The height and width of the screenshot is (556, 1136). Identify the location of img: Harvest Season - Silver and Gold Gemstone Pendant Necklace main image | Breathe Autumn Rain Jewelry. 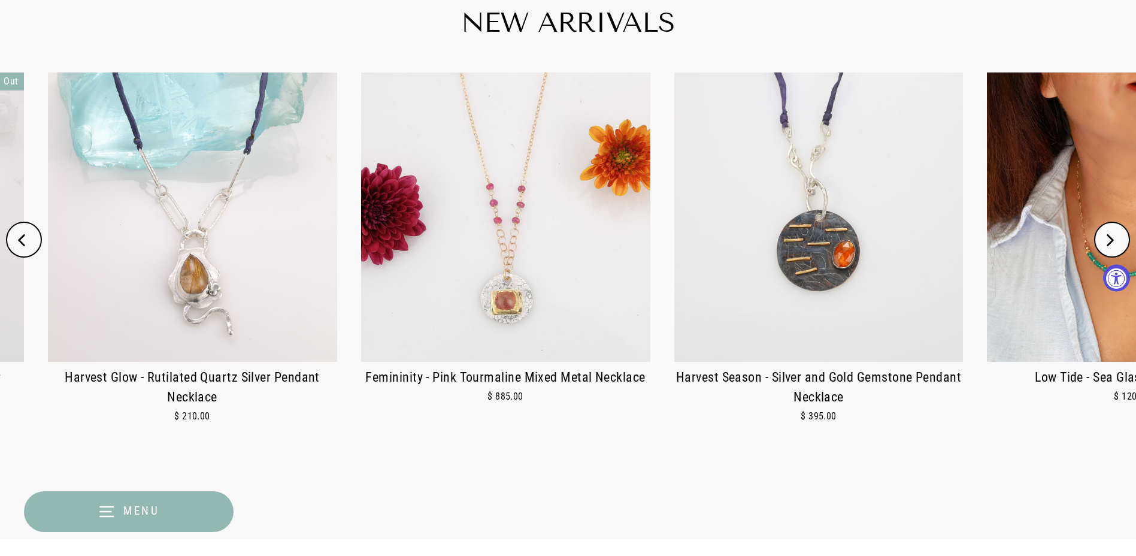
(819, 217).